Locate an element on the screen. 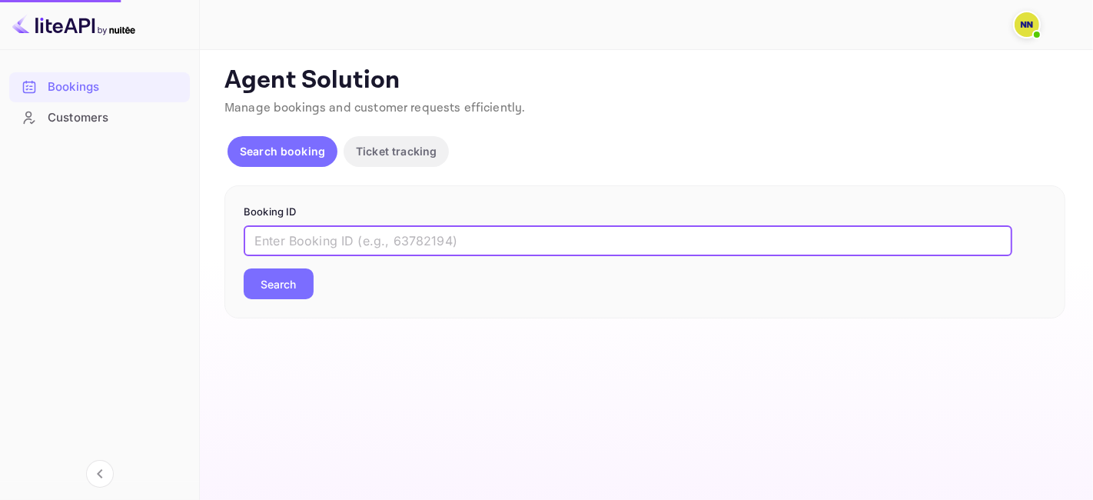  p: Agent Solution is located at coordinates (645, 81).